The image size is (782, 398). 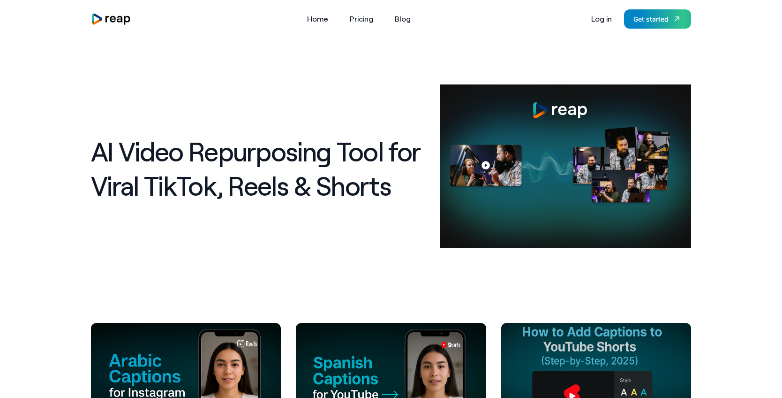 What do you see at coordinates (657, 19) in the screenshot?
I see `a: Get started` at bounding box center [657, 19].